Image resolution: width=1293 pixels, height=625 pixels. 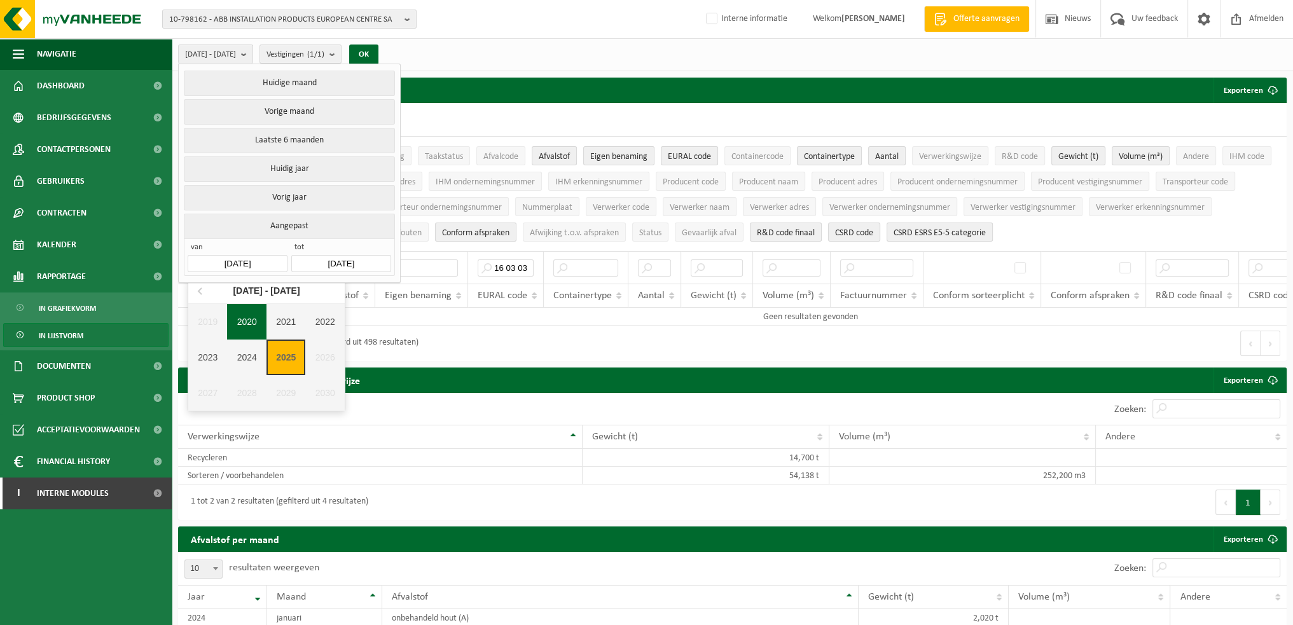 What do you see at coordinates (950, 156) in the screenshot?
I see `span: Verwerkingswijze` at bounding box center [950, 156].